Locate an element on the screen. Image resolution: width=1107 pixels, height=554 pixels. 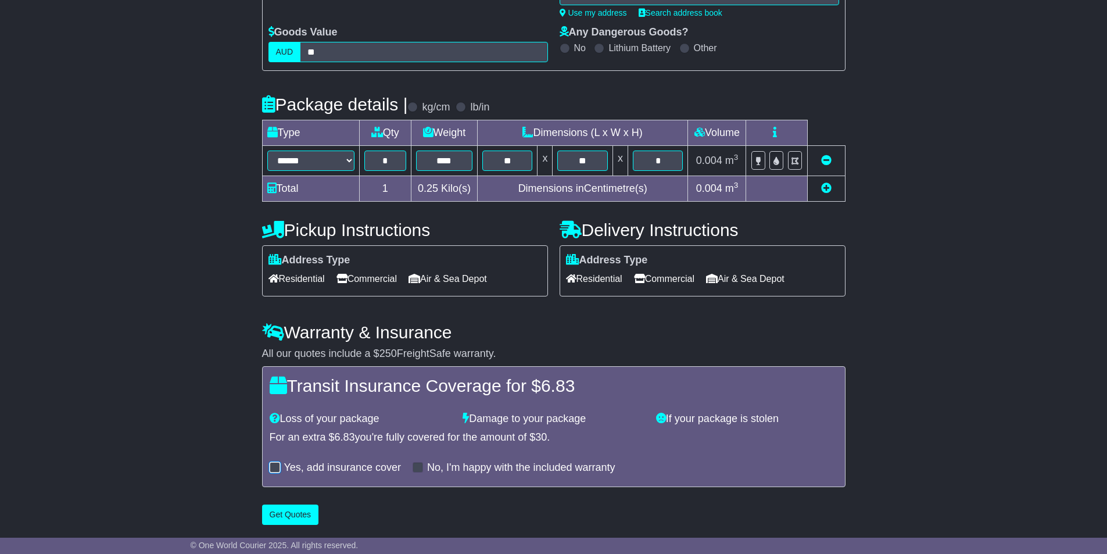
label: Goods Value is located at coordinates (303, 33).